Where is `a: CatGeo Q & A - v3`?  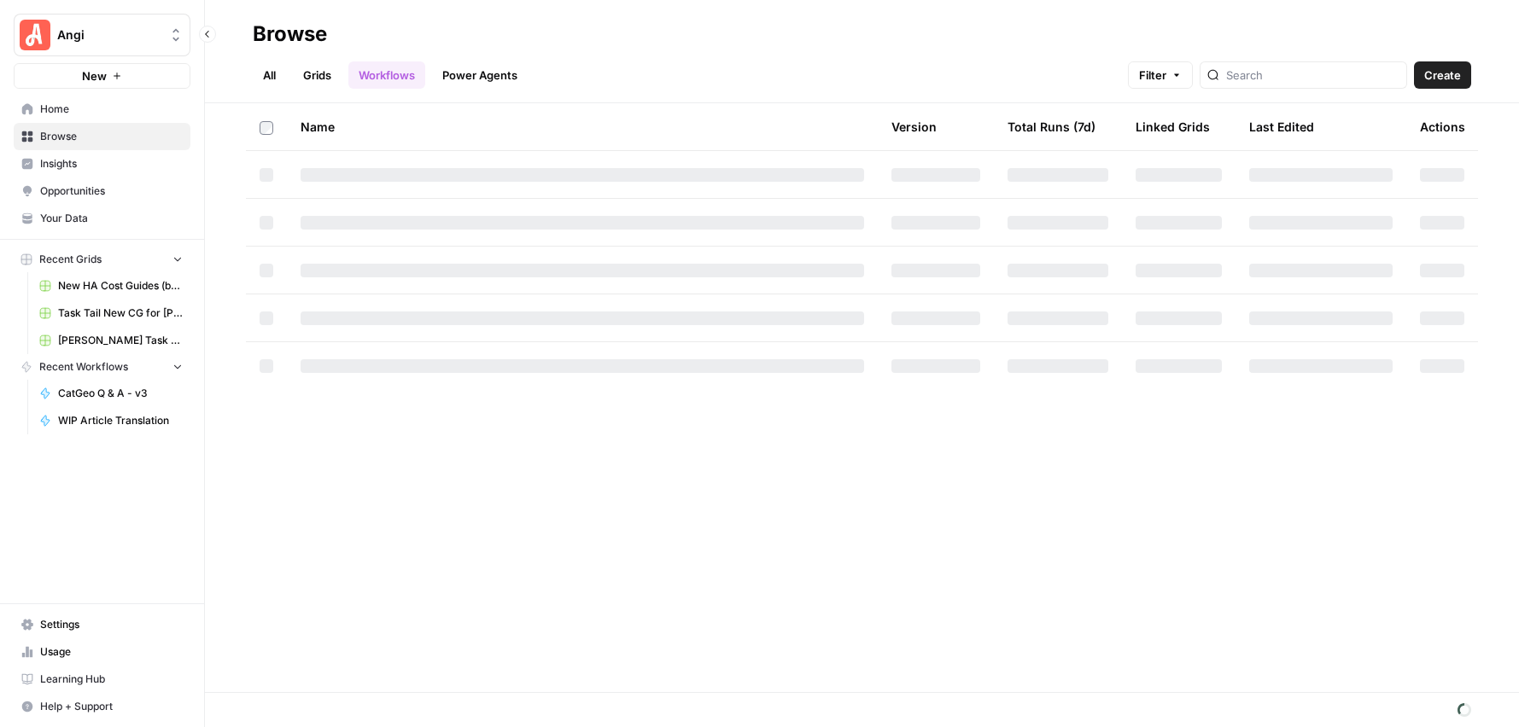 a: CatGeo Q & A - v3 is located at coordinates (111, 394).